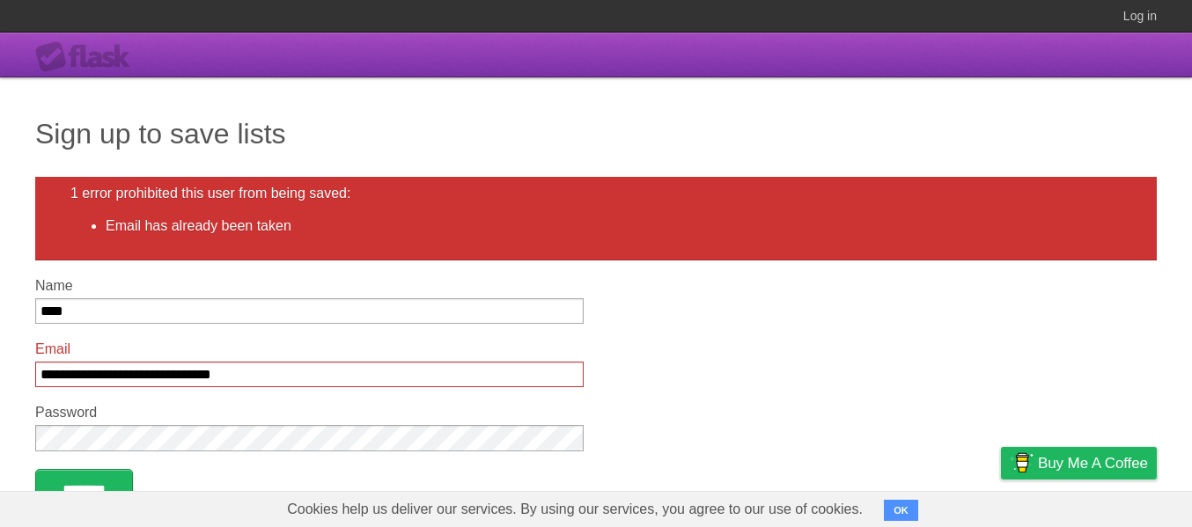 Image resolution: width=1192 pixels, height=527 pixels. Describe the element at coordinates (596, 134) in the screenshot. I see `h1: Sign up to save lists` at that location.